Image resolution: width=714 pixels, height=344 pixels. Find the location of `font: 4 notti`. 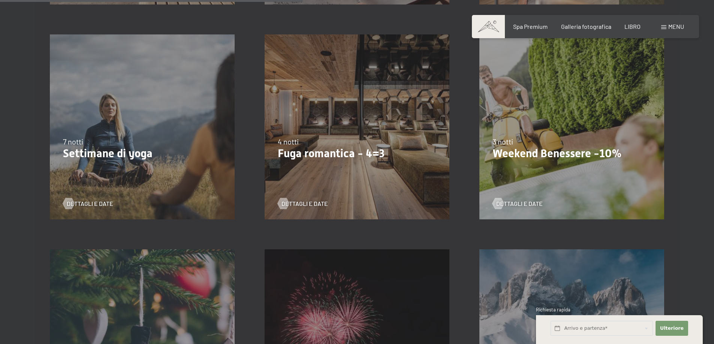

font: 4 notti is located at coordinates (288, 142).